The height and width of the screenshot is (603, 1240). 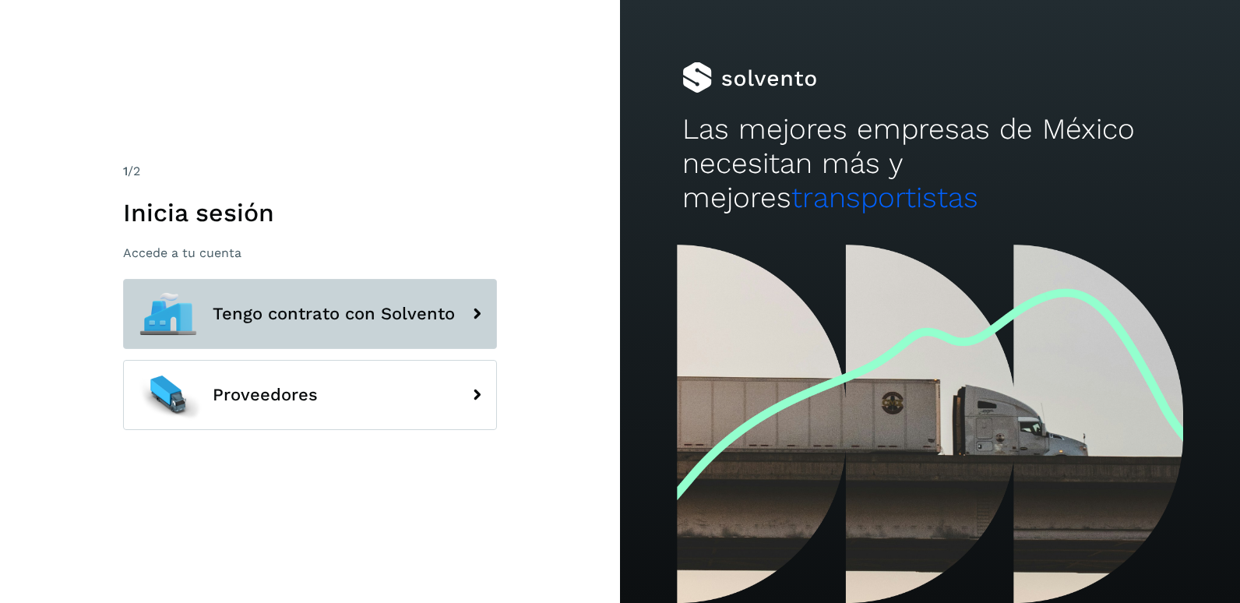 What do you see at coordinates (310, 395) in the screenshot?
I see `button: Proveedores` at bounding box center [310, 395].